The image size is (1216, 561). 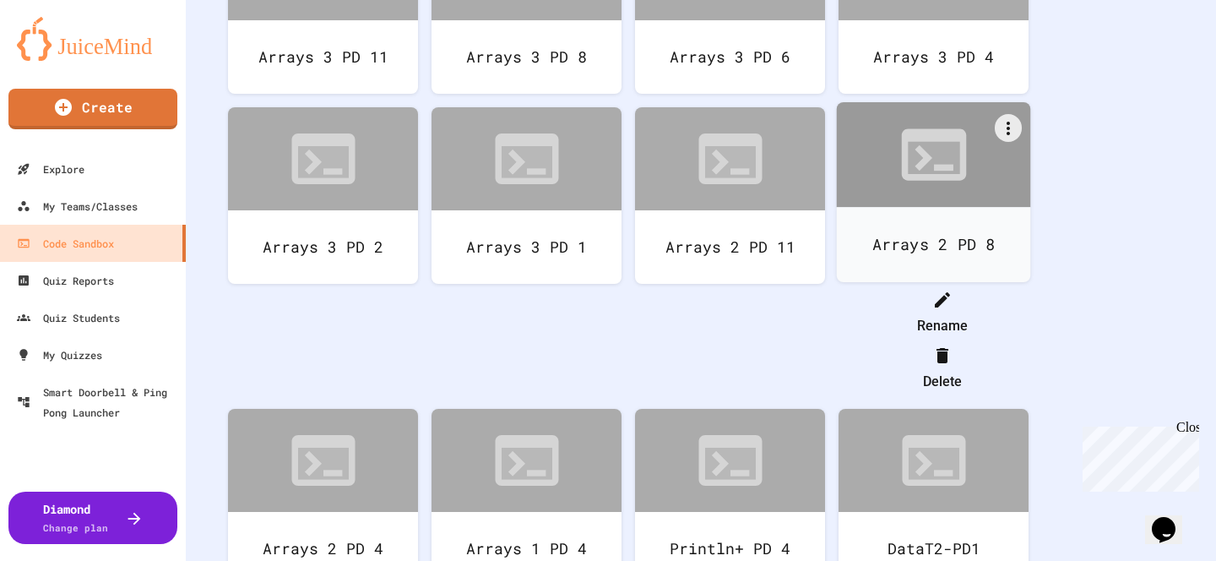 What do you see at coordinates (526, 247) in the screenshot?
I see `div: Arrays 3 PD 1` at bounding box center [526, 247].